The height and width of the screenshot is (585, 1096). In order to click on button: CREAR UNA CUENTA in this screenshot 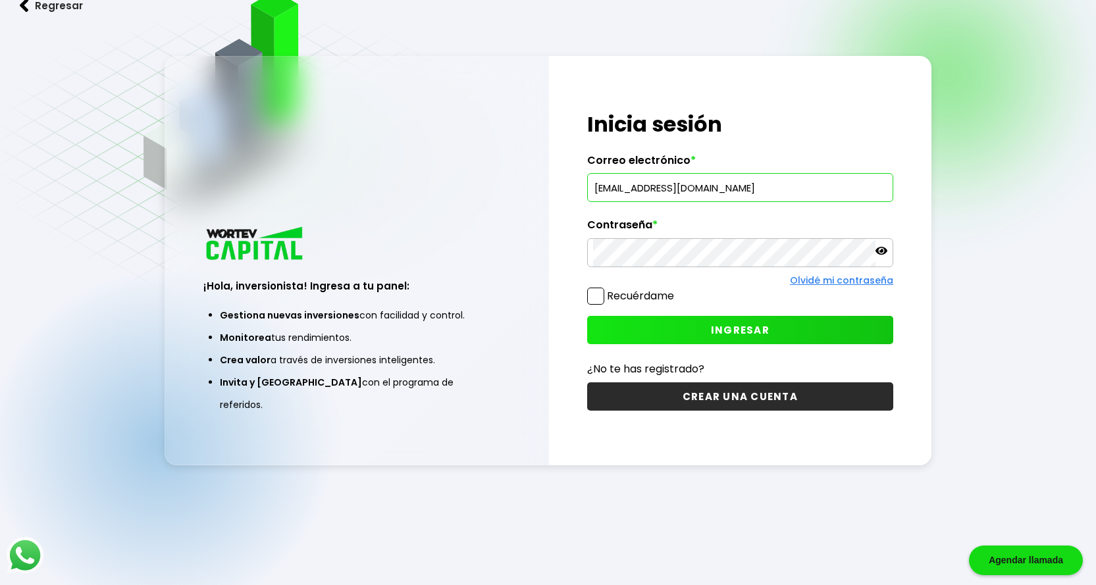, I will do `click(740, 396)`.